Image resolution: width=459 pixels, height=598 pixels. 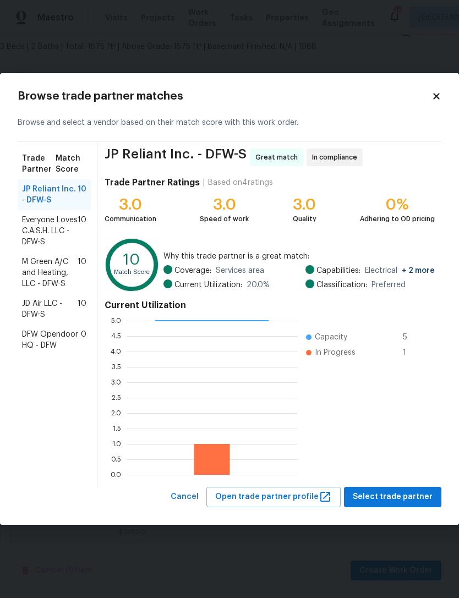 I want to click on span: 5, so click(x=412, y=337).